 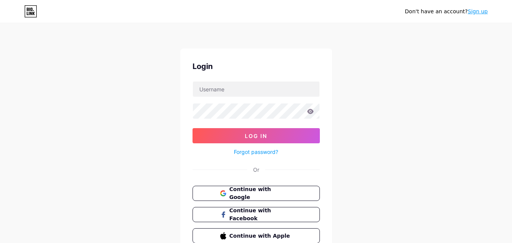 What do you see at coordinates (260, 236) in the screenshot?
I see `span: Continue with Apple` at bounding box center [260, 236].